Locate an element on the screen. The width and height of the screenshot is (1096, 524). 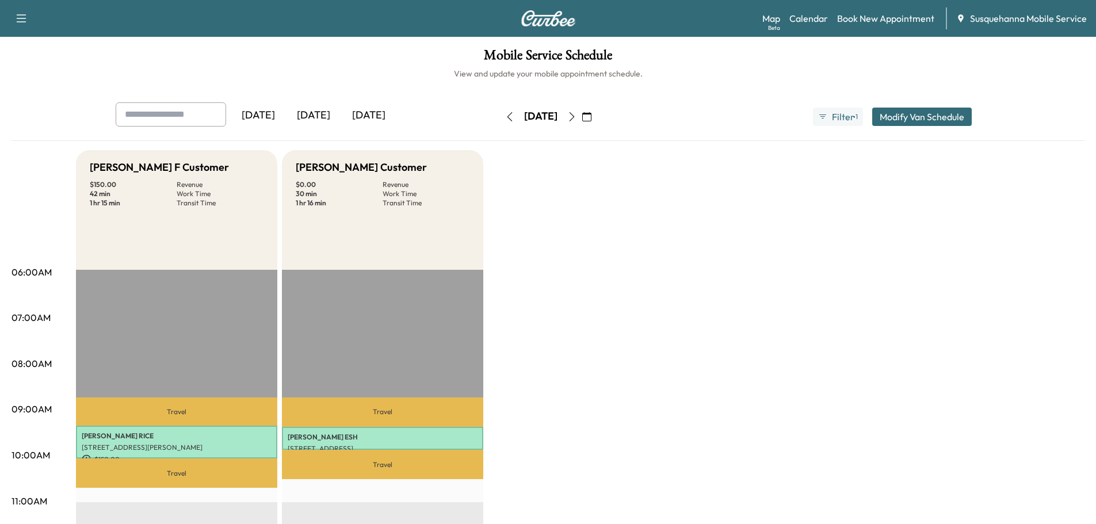
p: 1 hr 15 min is located at coordinates (133, 203).